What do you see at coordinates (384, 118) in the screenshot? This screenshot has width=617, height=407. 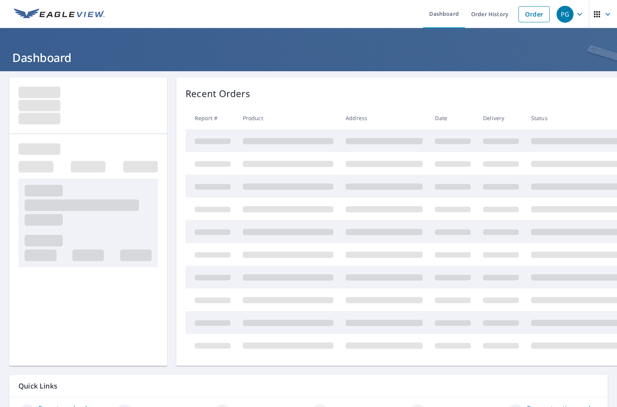 I see `th: Address` at bounding box center [384, 118].